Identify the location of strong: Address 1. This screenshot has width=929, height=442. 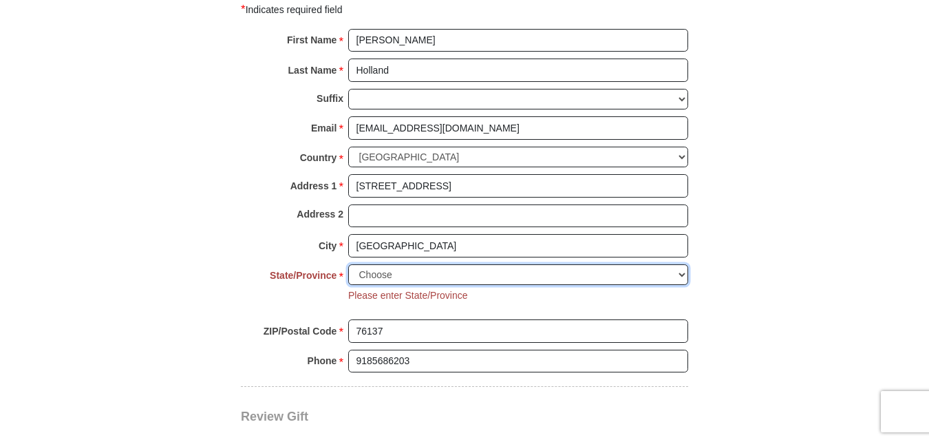
(314, 186).